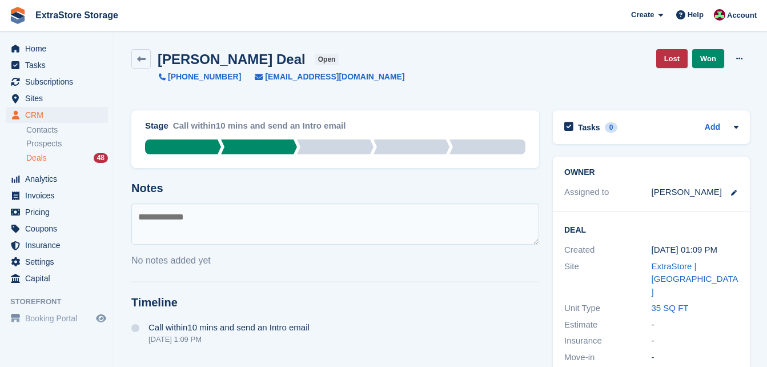 The width and height of the screenshot is (767, 367). What do you see at coordinates (59, 318) in the screenshot?
I see `span: Booking Portal` at bounding box center [59, 318].